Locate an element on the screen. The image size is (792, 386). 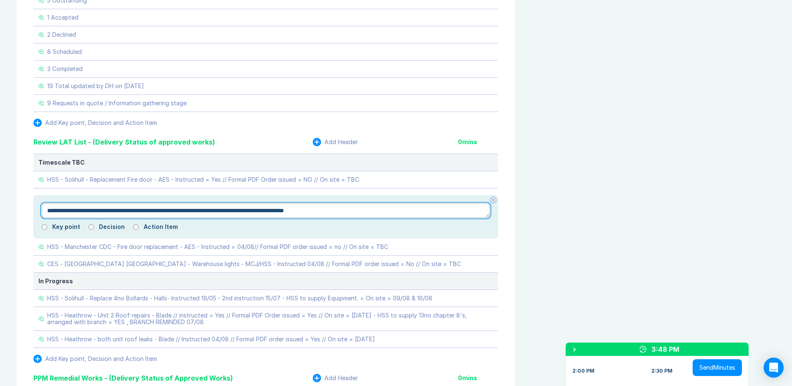
div: PPM Remedial Works - (Delivery Status of Approved Works) is located at coordinates (133, 378).